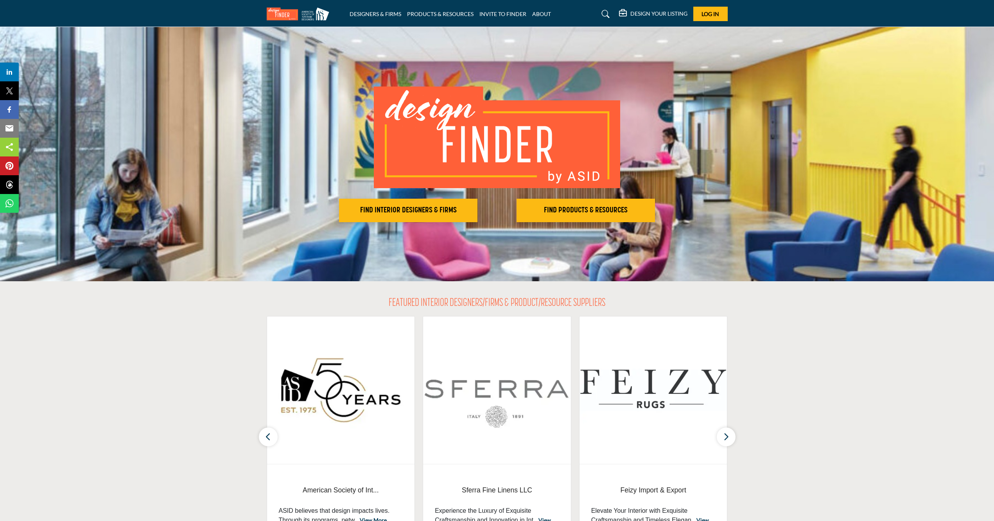 The image size is (994, 521). What do you see at coordinates (497, 490) in the screenshot?
I see `a: Sferra Fine Linens LLC` at bounding box center [497, 490].